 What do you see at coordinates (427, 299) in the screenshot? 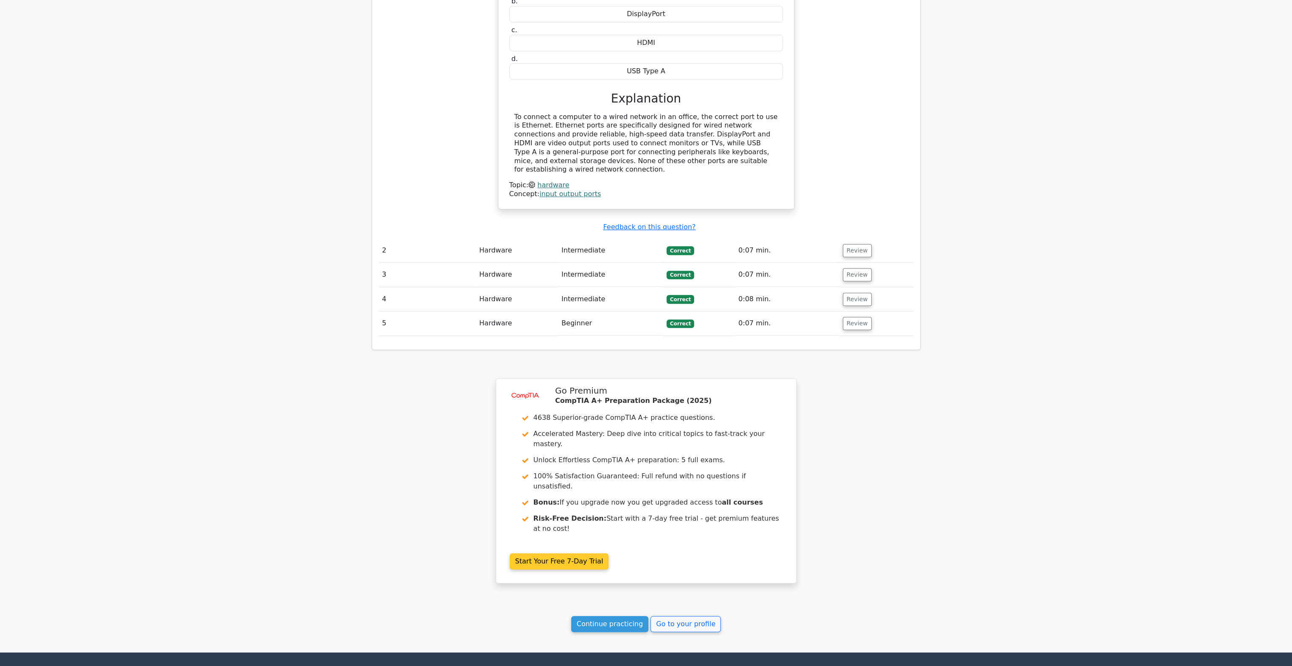
I see `td: 4` at bounding box center [427, 299].